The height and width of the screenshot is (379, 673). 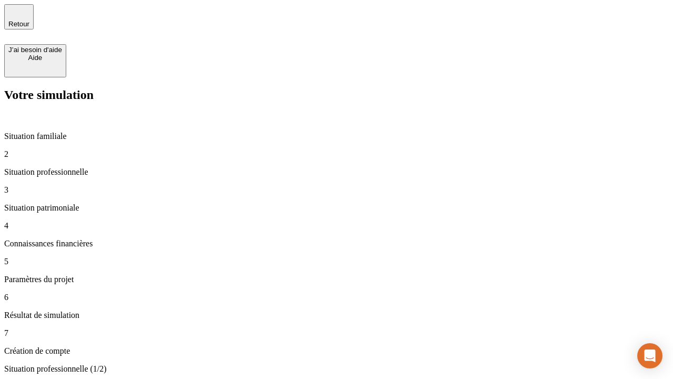 I want to click on p: Situation professionnelle (1/2), so click(x=337, y=369).